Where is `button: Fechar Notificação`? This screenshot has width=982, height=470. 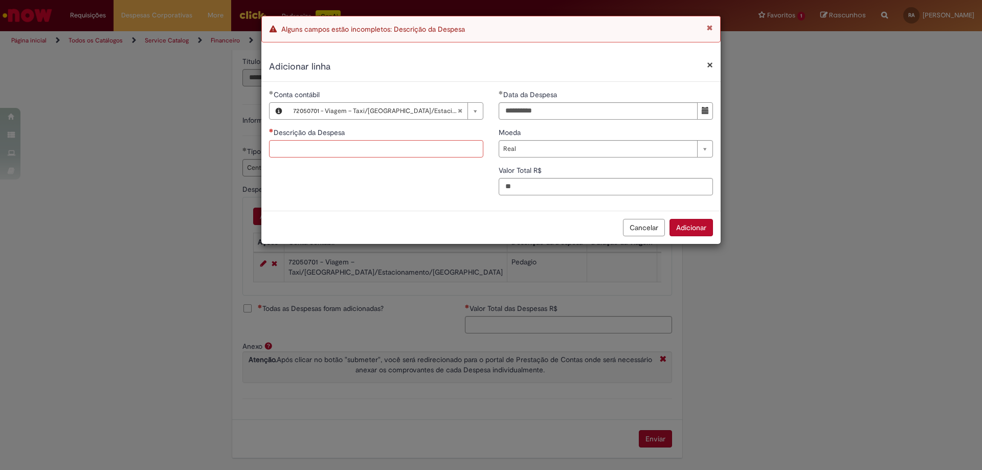
button: Fechar Notificação is located at coordinates (709, 28).